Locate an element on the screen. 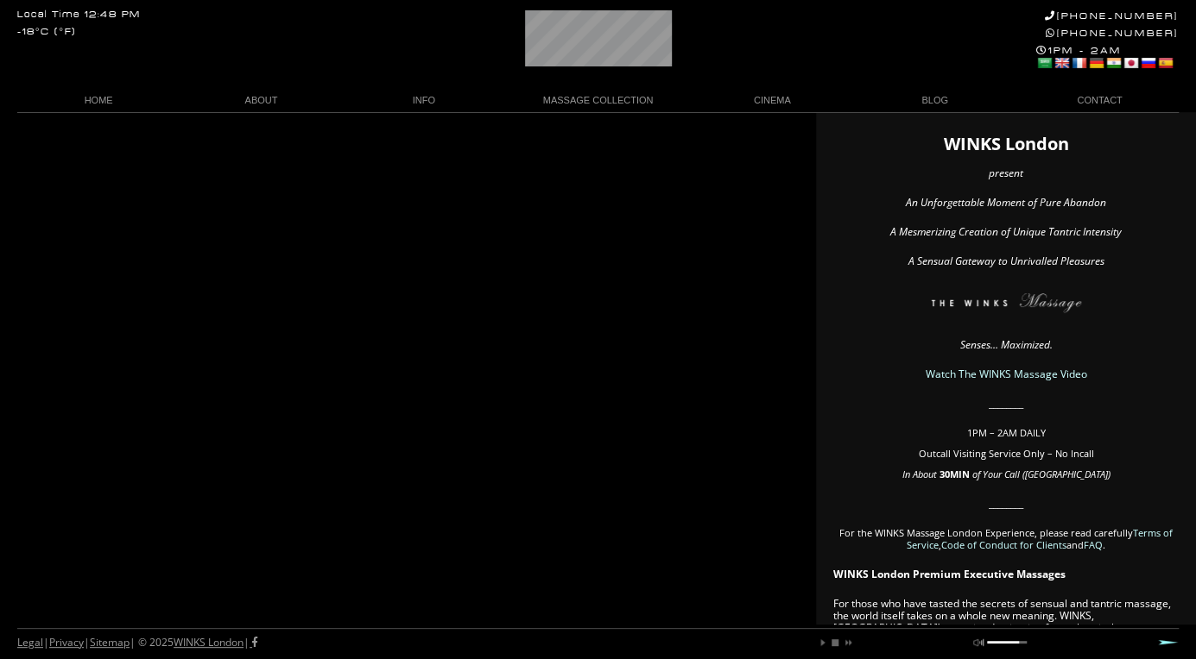  img: The WINKS London Massage is located at coordinates (1006, 306).